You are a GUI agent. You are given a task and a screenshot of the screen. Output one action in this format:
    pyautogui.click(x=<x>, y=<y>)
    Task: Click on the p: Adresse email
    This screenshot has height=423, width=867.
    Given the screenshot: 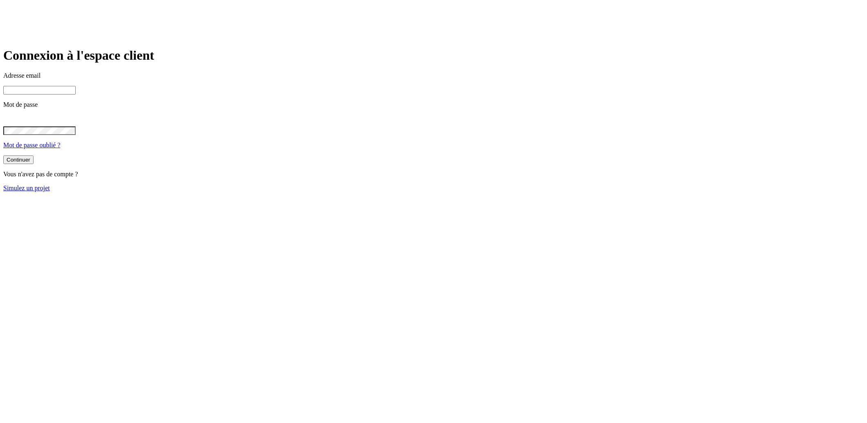 What is the action you would take?
    pyautogui.click(x=433, y=76)
    